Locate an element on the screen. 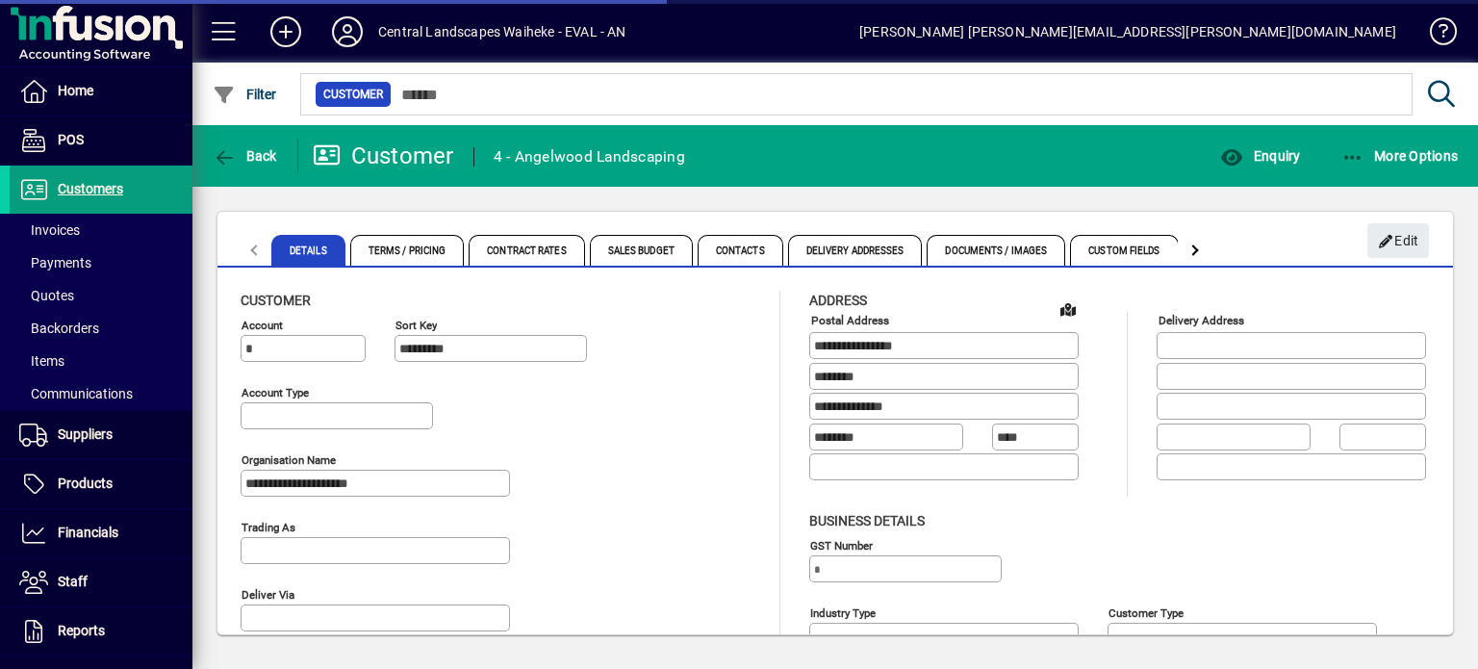 Image resolution: width=1478 pixels, height=669 pixels. div: 4 - Angelwood Landscaping is located at coordinates (589, 157).